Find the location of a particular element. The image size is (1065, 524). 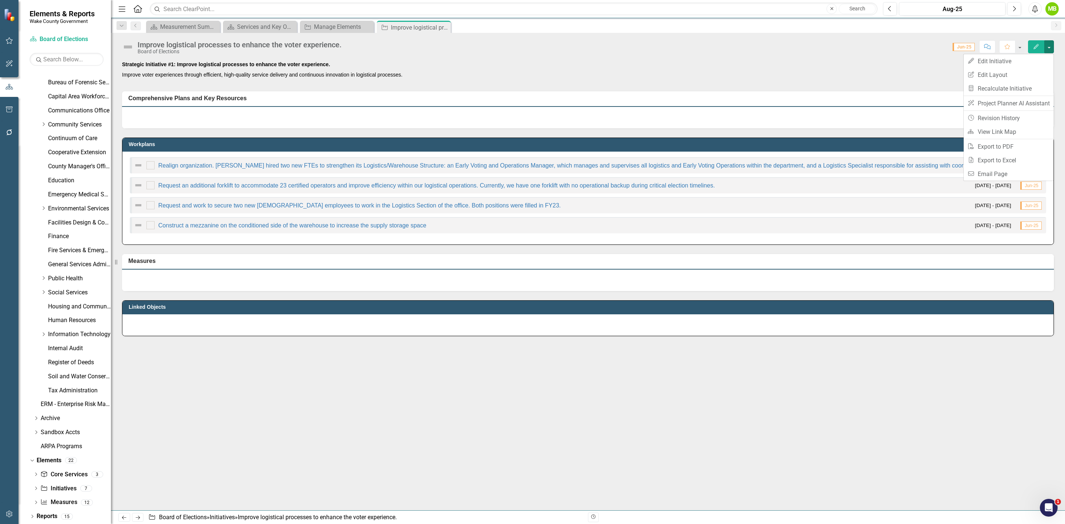

div: MB is located at coordinates (1052, 9).